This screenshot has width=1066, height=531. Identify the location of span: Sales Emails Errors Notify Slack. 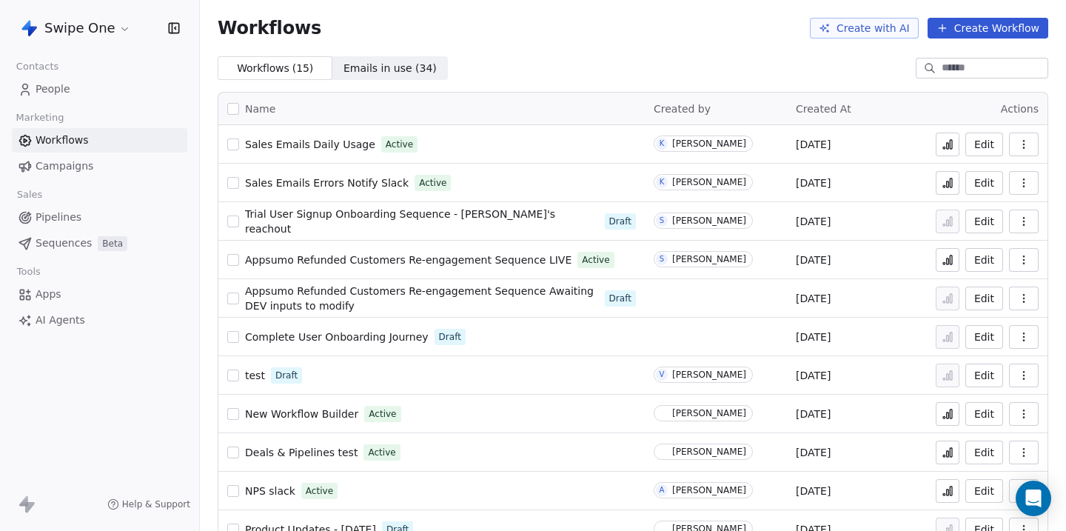
(327, 183).